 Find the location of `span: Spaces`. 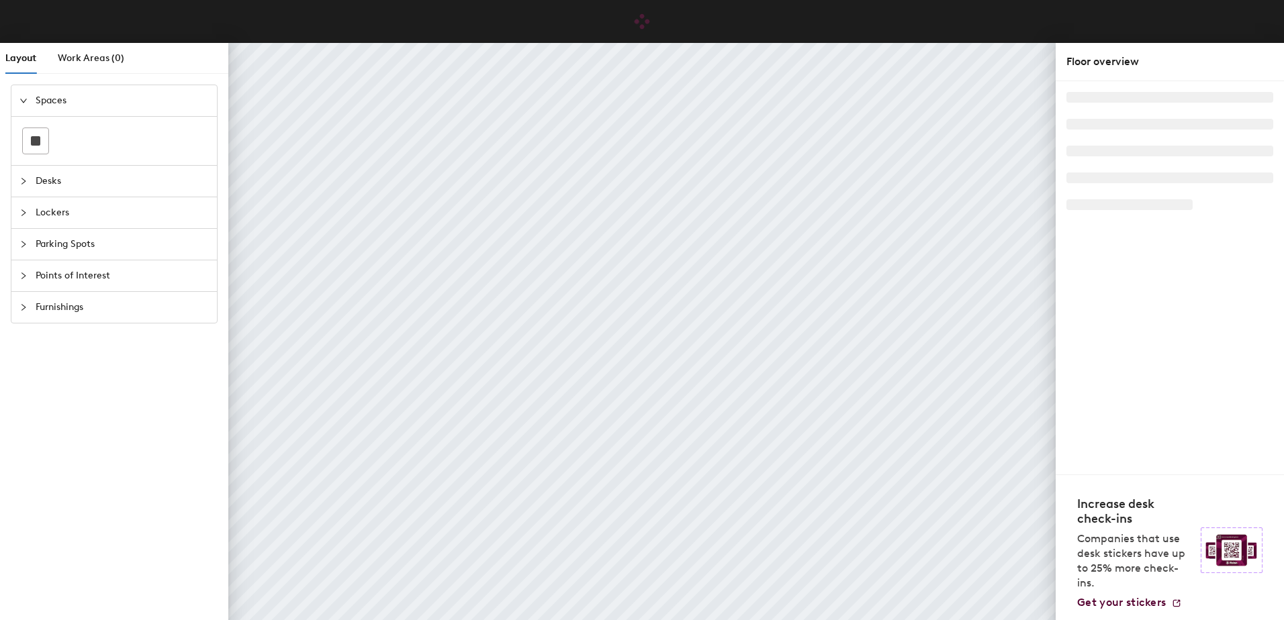

span: Spaces is located at coordinates (122, 101).